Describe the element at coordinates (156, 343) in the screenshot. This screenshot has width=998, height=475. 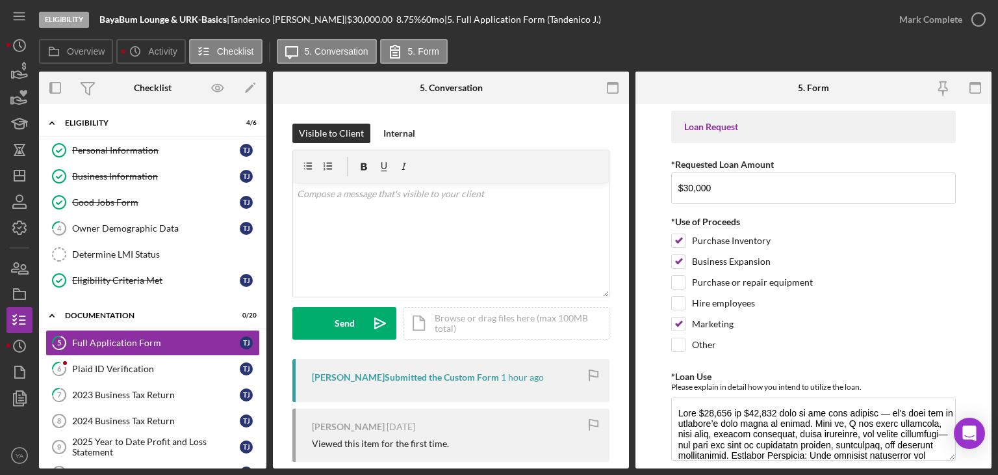
I see `div: Full Application Form` at that location.